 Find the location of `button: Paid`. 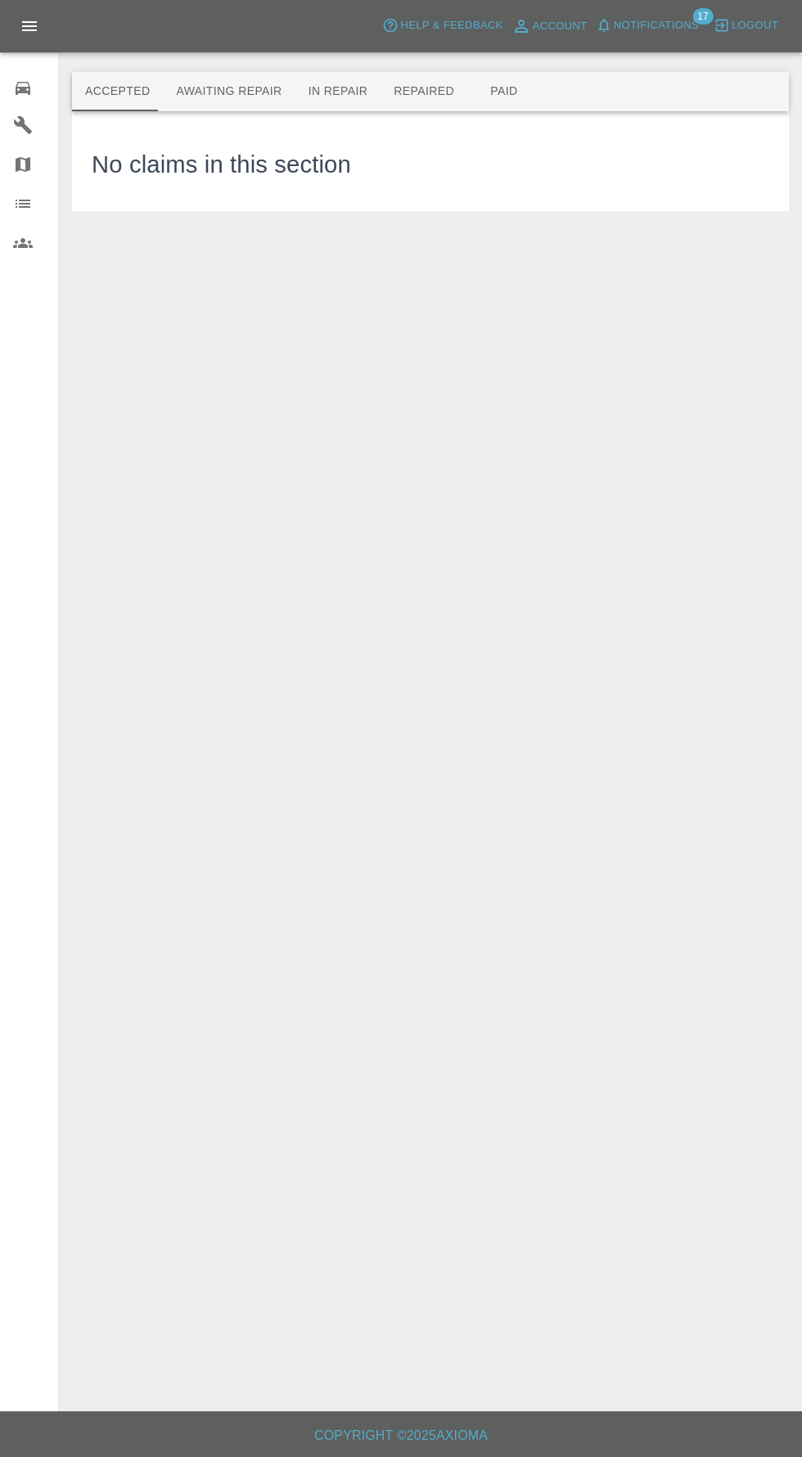

button: Paid is located at coordinates (504, 92).